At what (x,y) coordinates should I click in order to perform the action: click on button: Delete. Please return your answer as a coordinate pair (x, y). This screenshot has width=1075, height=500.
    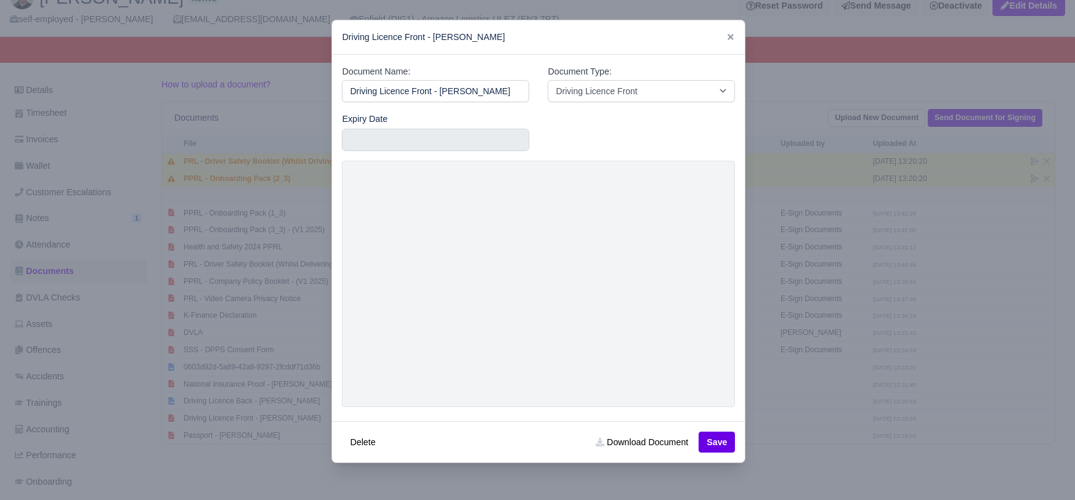
    Looking at the image, I should click on (362, 442).